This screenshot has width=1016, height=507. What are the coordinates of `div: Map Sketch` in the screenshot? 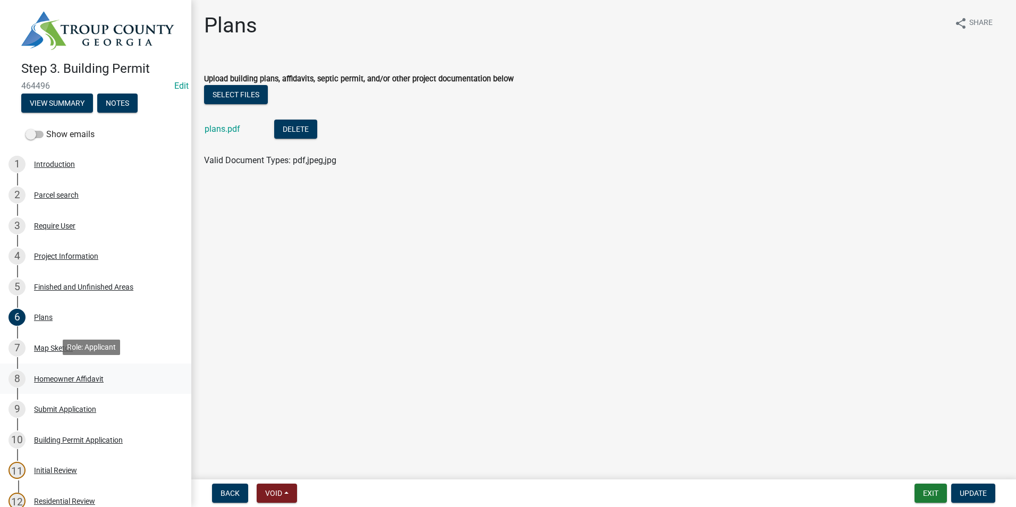 It's located at (53, 348).